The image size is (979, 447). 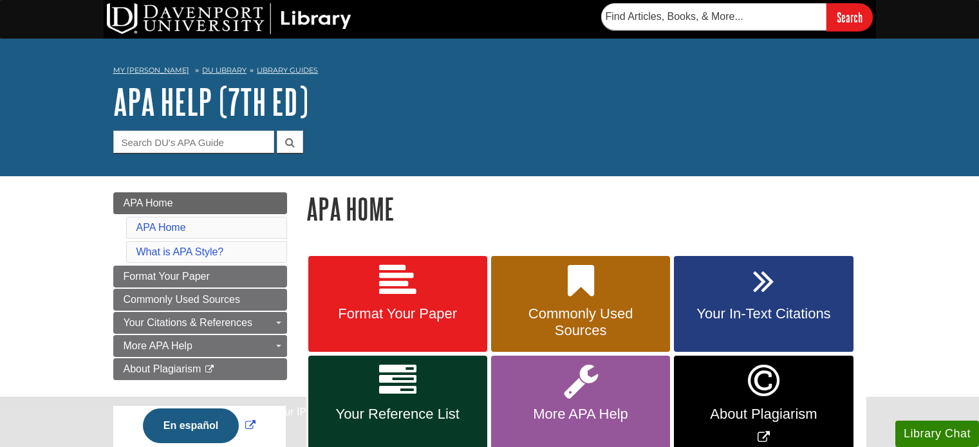 I want to click on a: What is APA Style?, so click(x=180, y=252).